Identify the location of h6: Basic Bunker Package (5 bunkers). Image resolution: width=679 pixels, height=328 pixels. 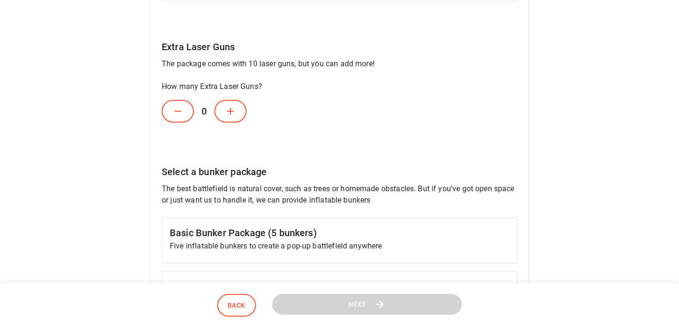
(339, 233).